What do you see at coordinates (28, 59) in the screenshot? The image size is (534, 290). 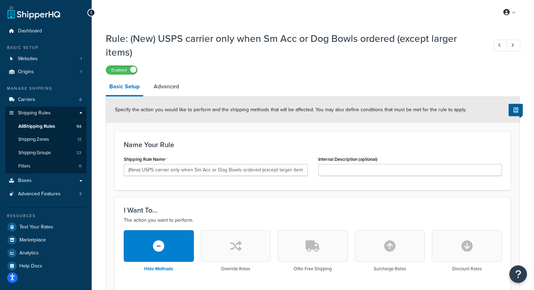 I see `span: Websites` at bounding box center [28, 59].